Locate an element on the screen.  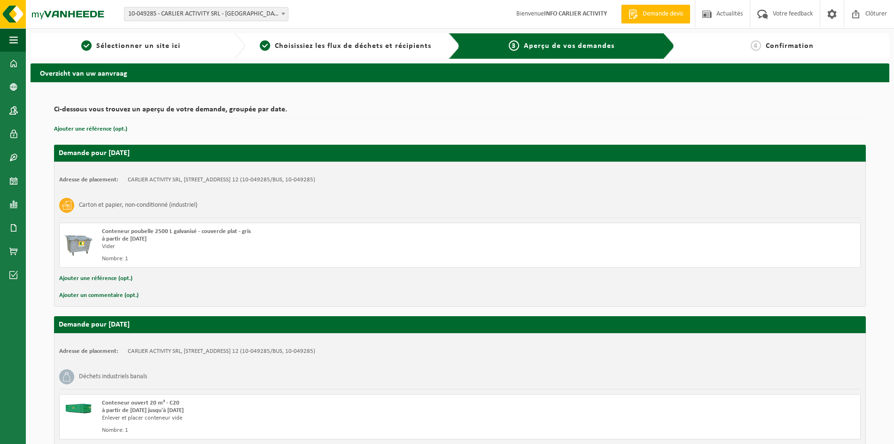
span: 2 is located at coordinates (265, 46).